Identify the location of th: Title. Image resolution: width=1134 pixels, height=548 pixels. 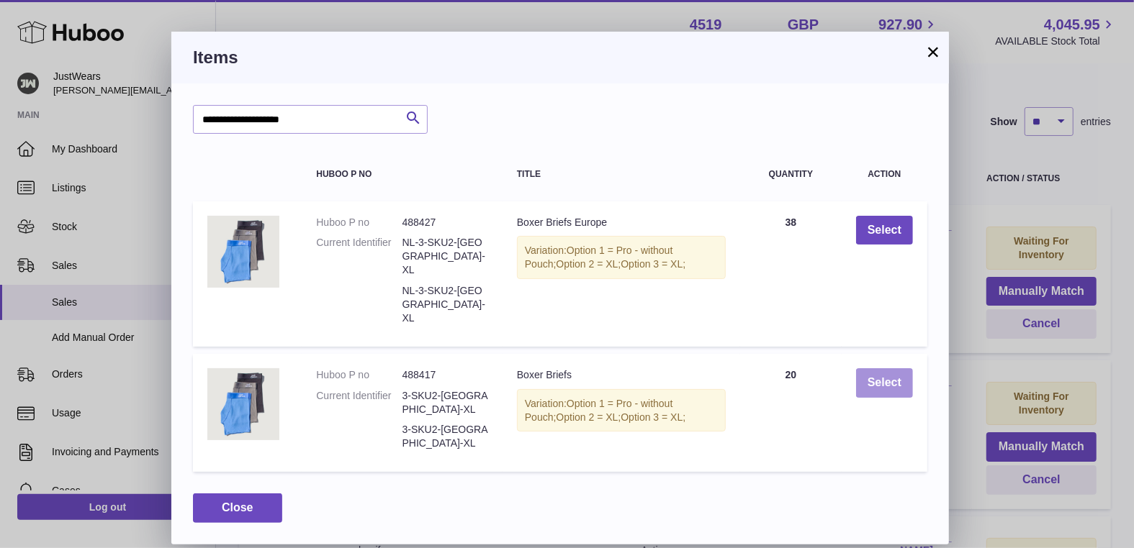
(621, 174).